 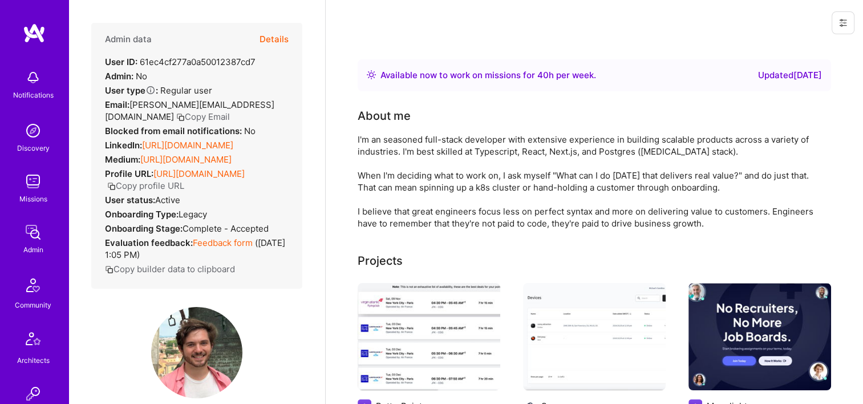 I want to click on div: Admin, so click(x=33, y=249).